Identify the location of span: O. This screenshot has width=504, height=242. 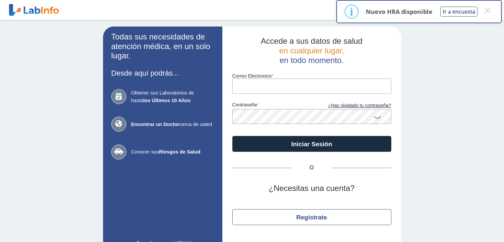
(312, 168).